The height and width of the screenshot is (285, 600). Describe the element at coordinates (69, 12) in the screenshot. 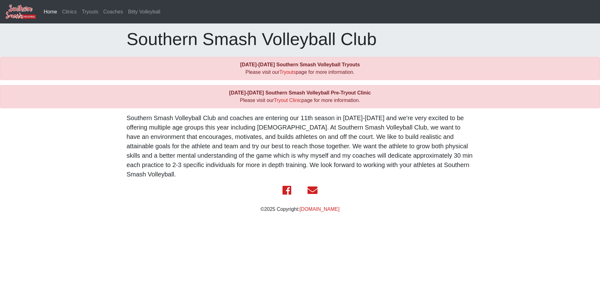

I see `a: Clinics` at that location.